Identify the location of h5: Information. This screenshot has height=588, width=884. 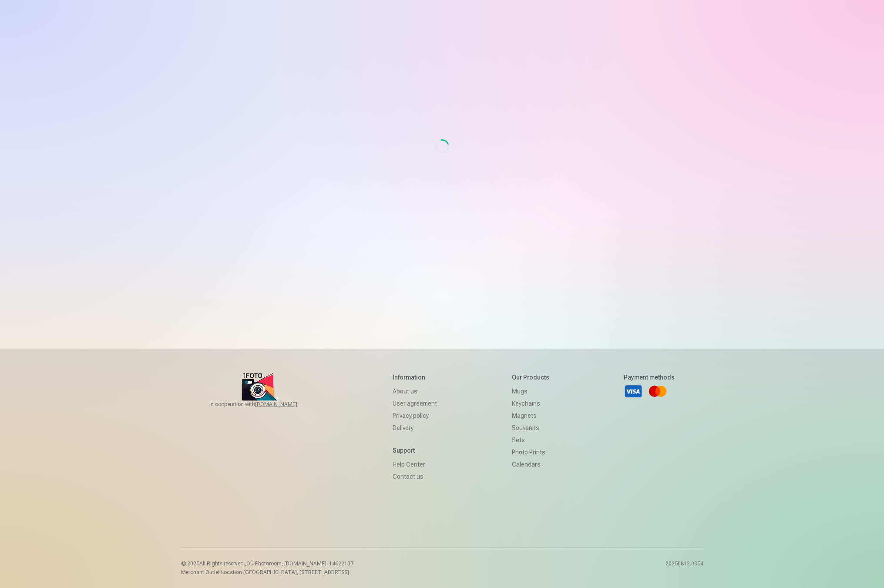
(415, 377).